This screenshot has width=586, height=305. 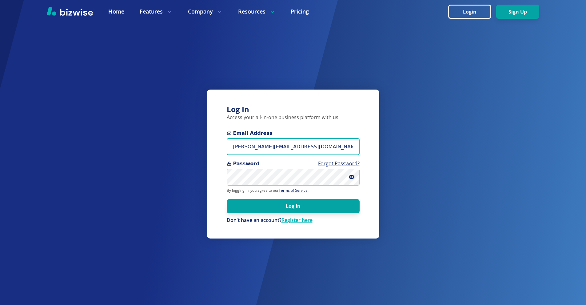 I want to click on a: Terms of Service, so click(x=293, y=190).